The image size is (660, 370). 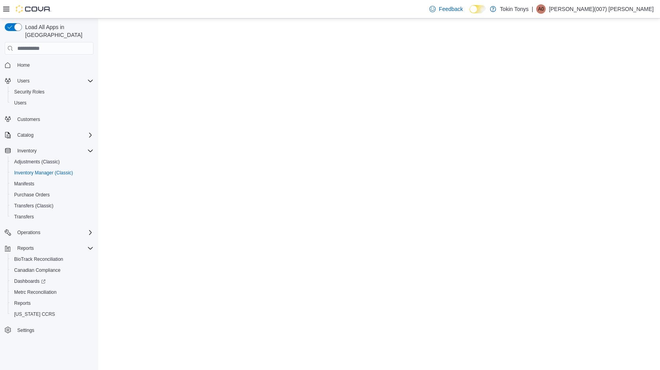 I want to click on a: BioTrack Reconciliation, so click(x=38, y=259).